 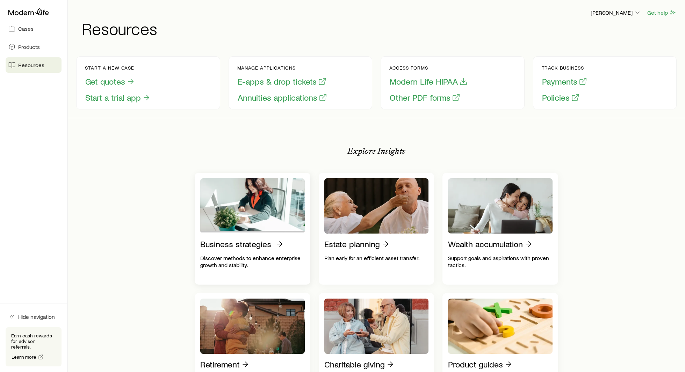 I want to click on a: Business strategiesDiscover methods to enhance enterprise growth and stability., so click(x=252, y=228).